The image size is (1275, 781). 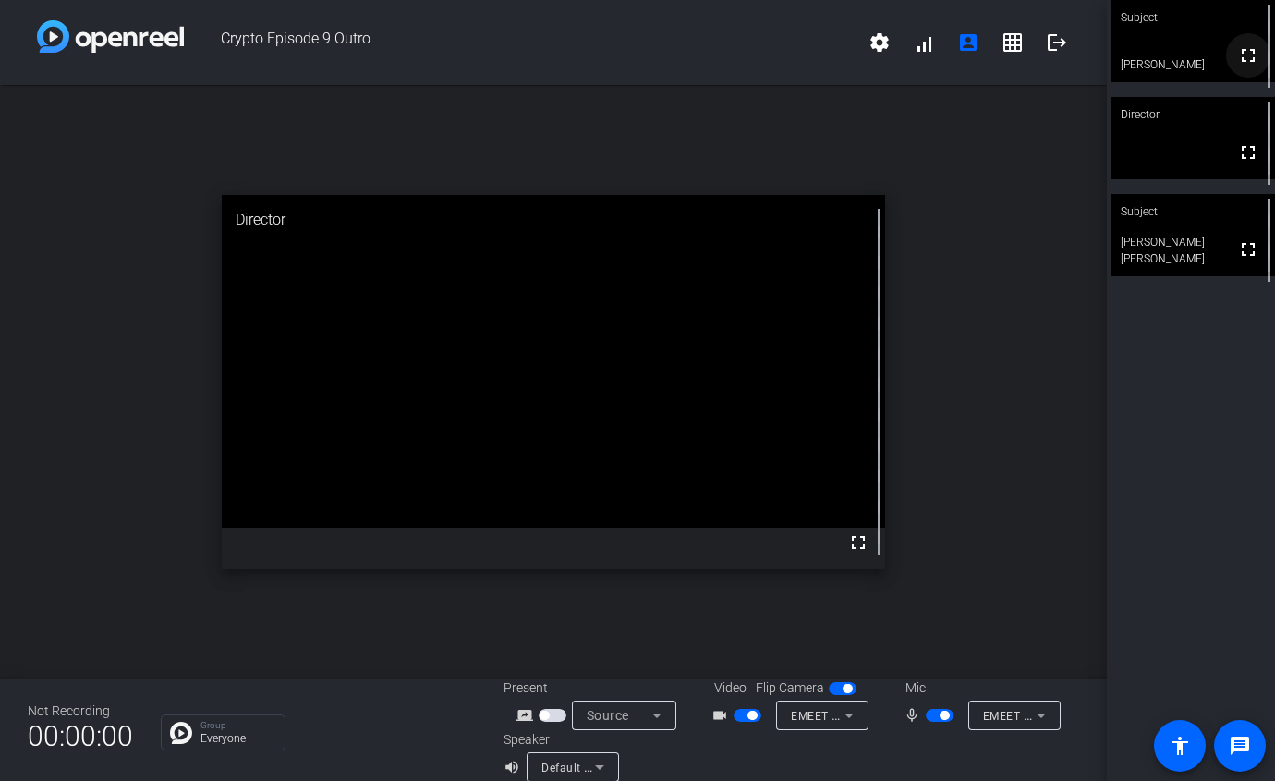 What do you see at coordinates (1013, 42) in the screenshot?
I see `mat-icon: grid_on` at bounding box center [1013, 42].